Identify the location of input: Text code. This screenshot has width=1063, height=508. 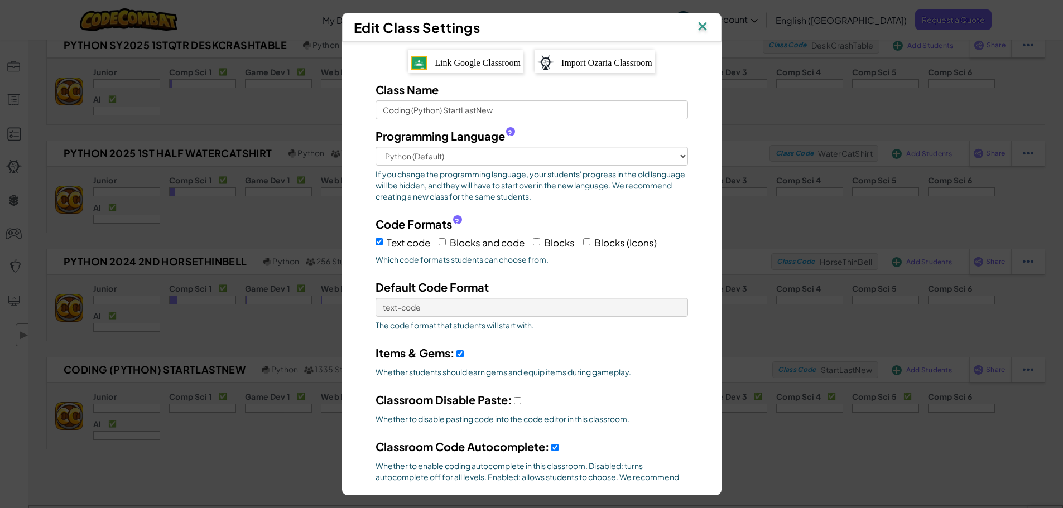
(379, 242).